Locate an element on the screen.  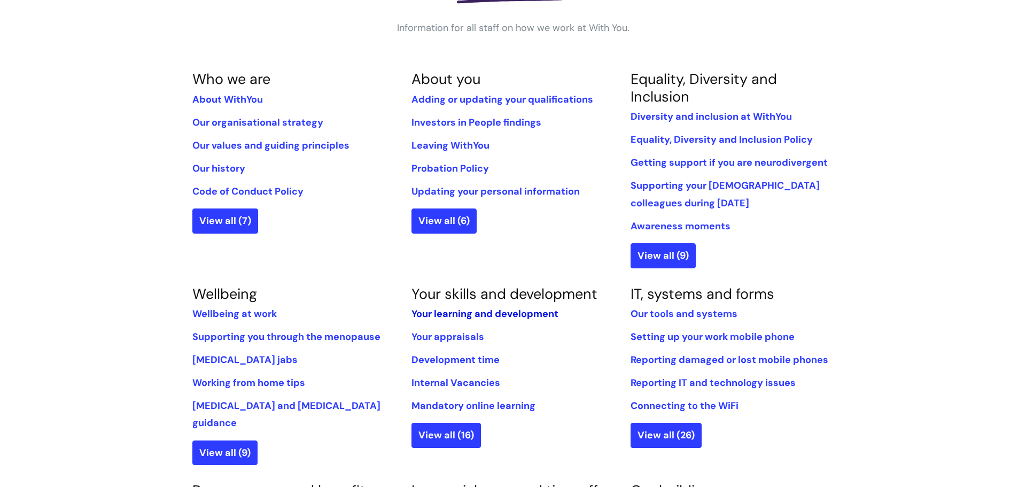
a: Diversity and inclusion at WithYou is located at coordinates (712, 117).